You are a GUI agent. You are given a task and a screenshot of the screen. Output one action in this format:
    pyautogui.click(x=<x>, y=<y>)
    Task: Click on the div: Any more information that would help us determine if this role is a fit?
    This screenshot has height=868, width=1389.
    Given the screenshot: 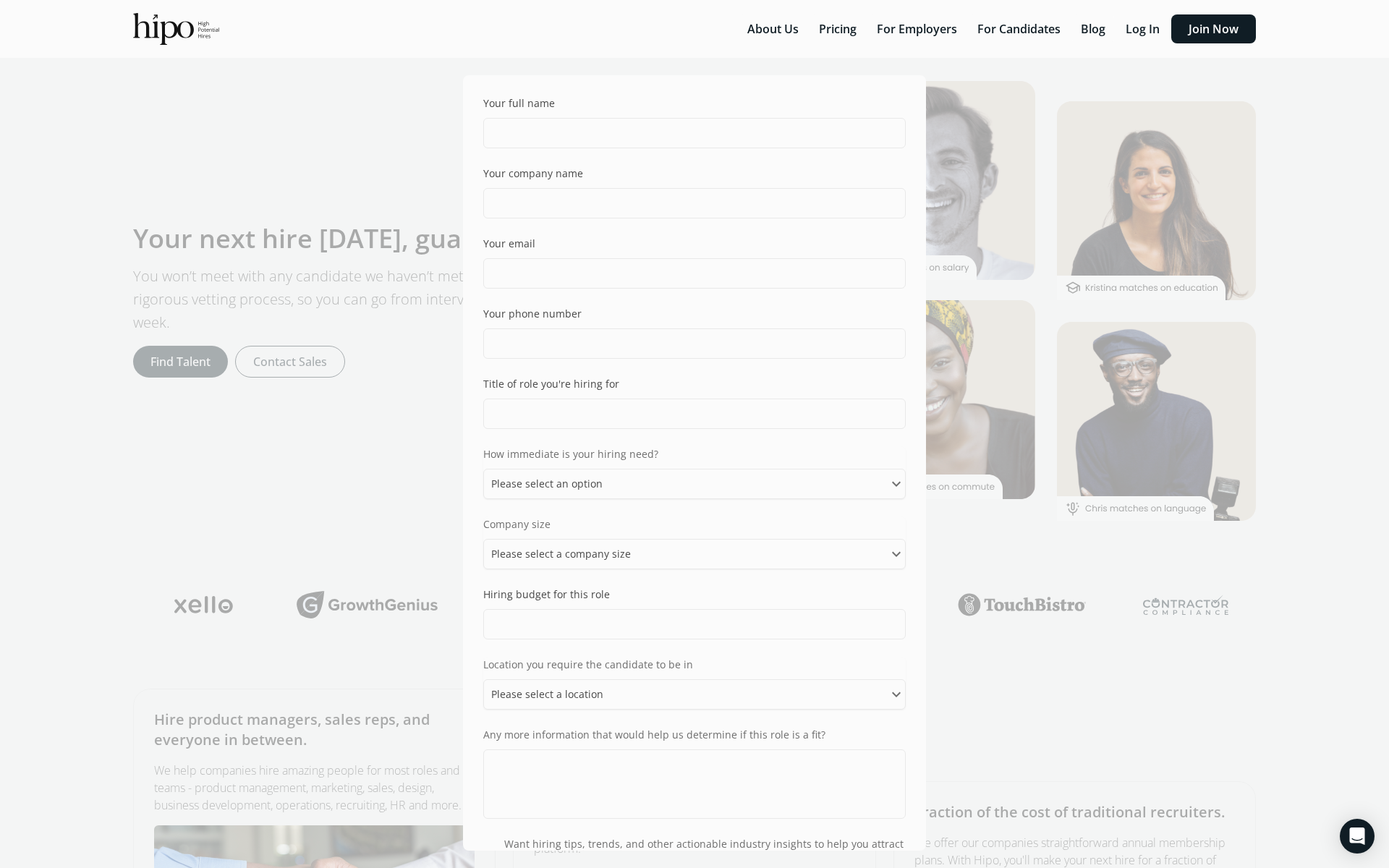 What is the action you would take?
    pyautogui.click(x=695, y=734)
    